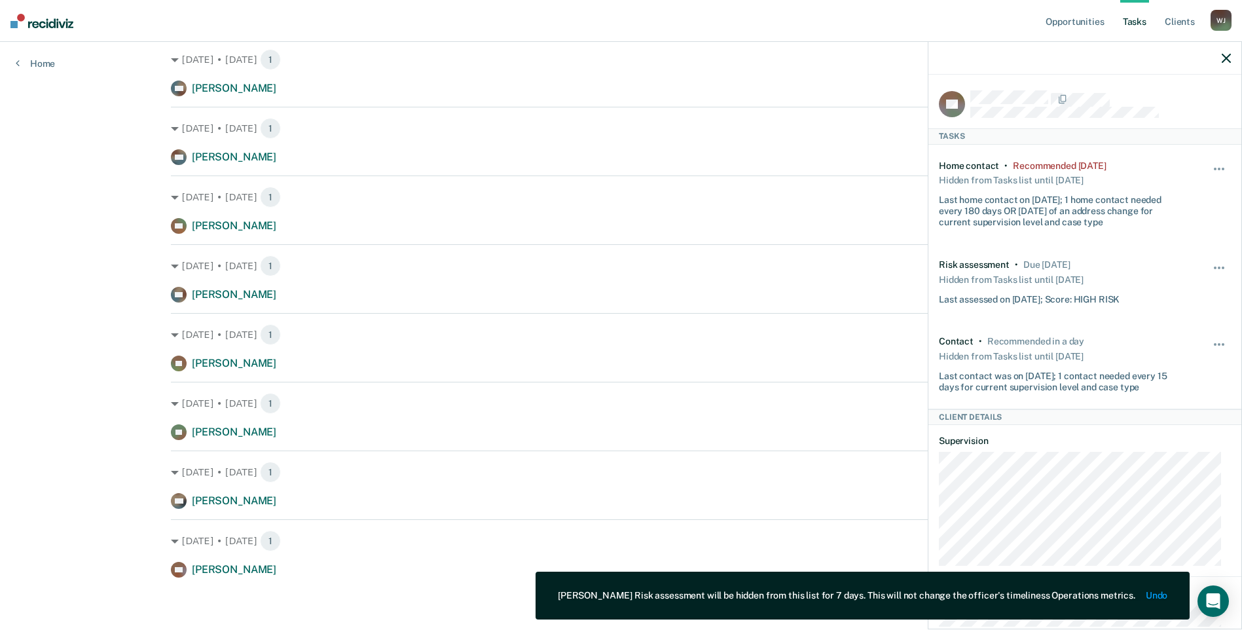 This screenshot has width=1242, height=630. I want to click on button: Undo, so click(1156, 595).